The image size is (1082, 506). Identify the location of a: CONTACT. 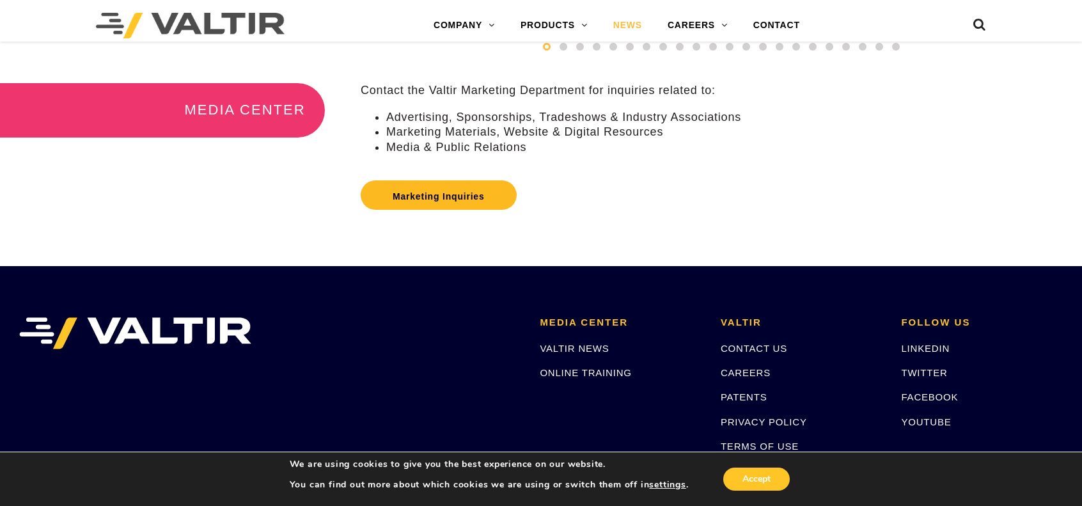
(776, 26).